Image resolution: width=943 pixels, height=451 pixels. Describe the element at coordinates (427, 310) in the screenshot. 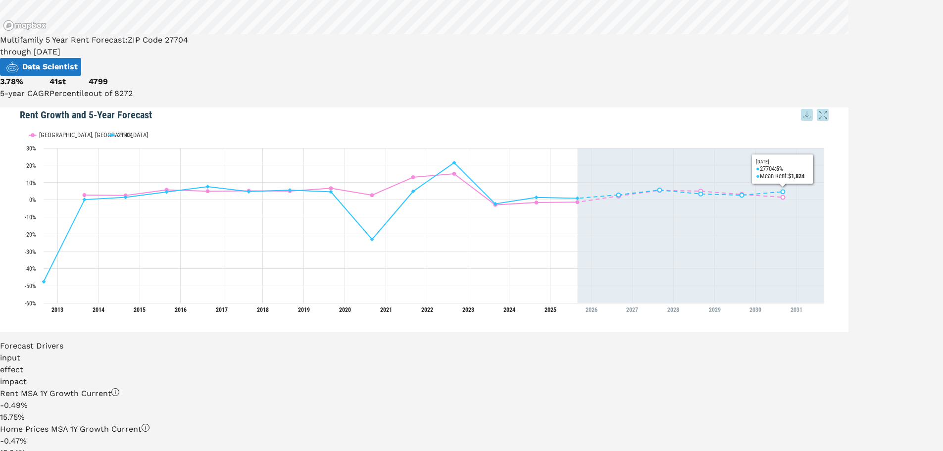

I see `tspan: 2022` at that location.